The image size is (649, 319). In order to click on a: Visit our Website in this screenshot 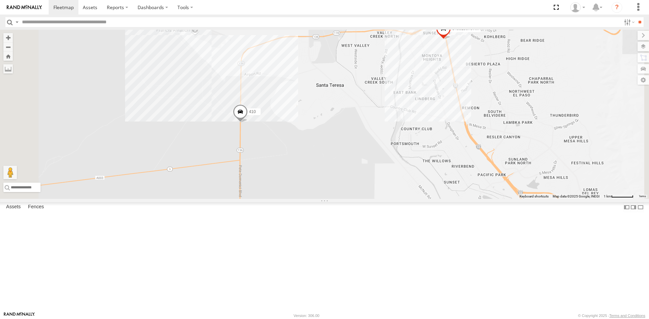, I will do `click(19, 316)`.